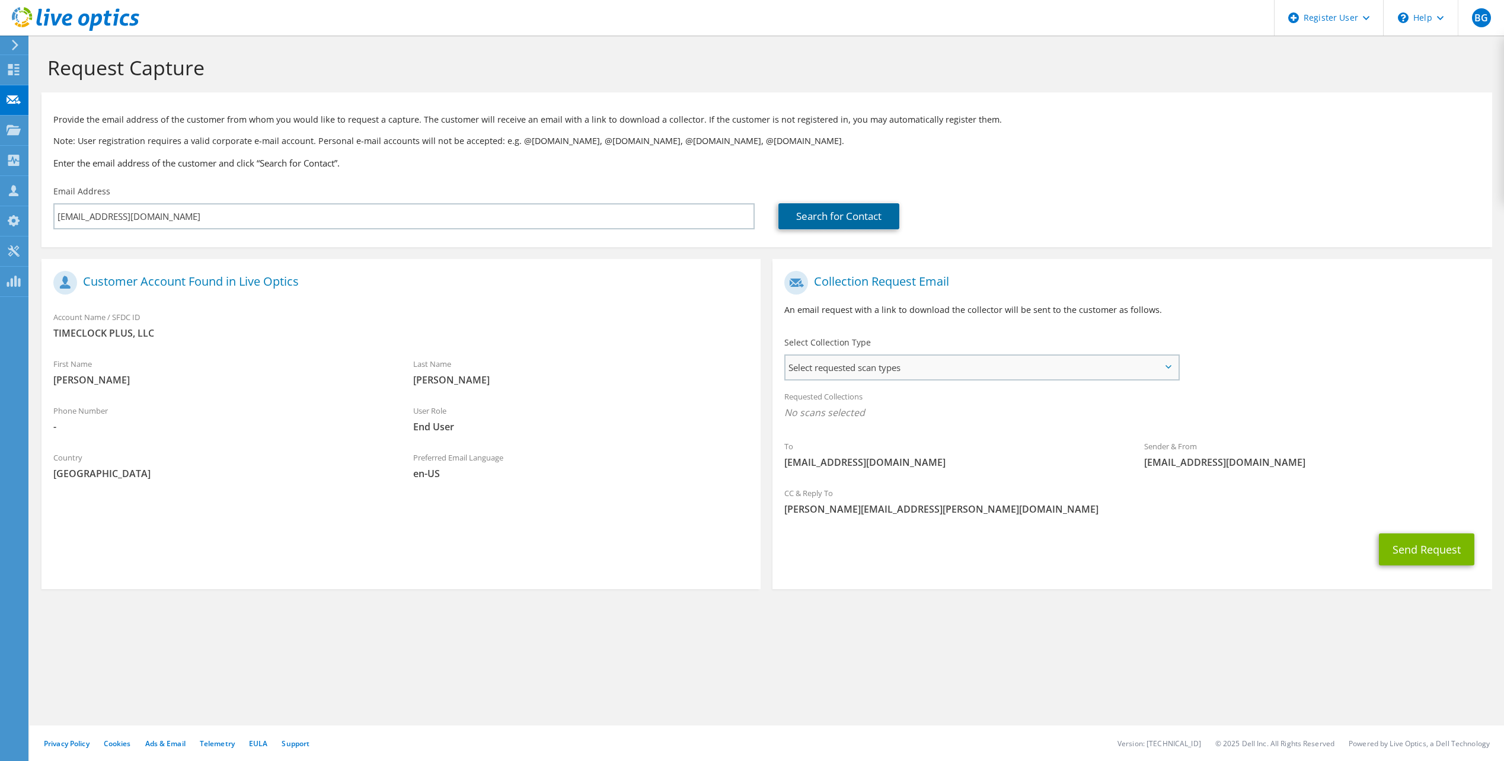 The width and height of the screenshot is (1504, 761). What do you see at coordinates (764, 68) in the screenshot?
I see `h1: Request Capture` at bounding box center [764, 68].